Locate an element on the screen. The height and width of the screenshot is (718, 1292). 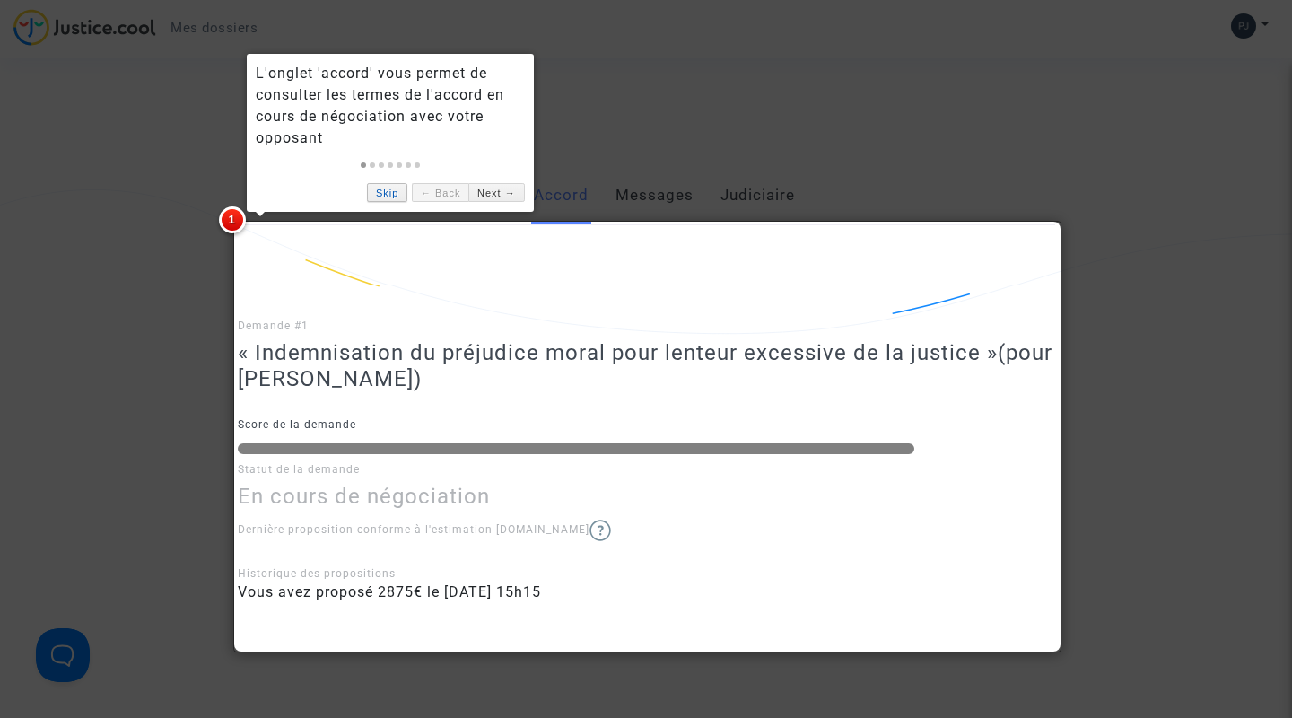
span: 1 is located at coordinates (232, 220).